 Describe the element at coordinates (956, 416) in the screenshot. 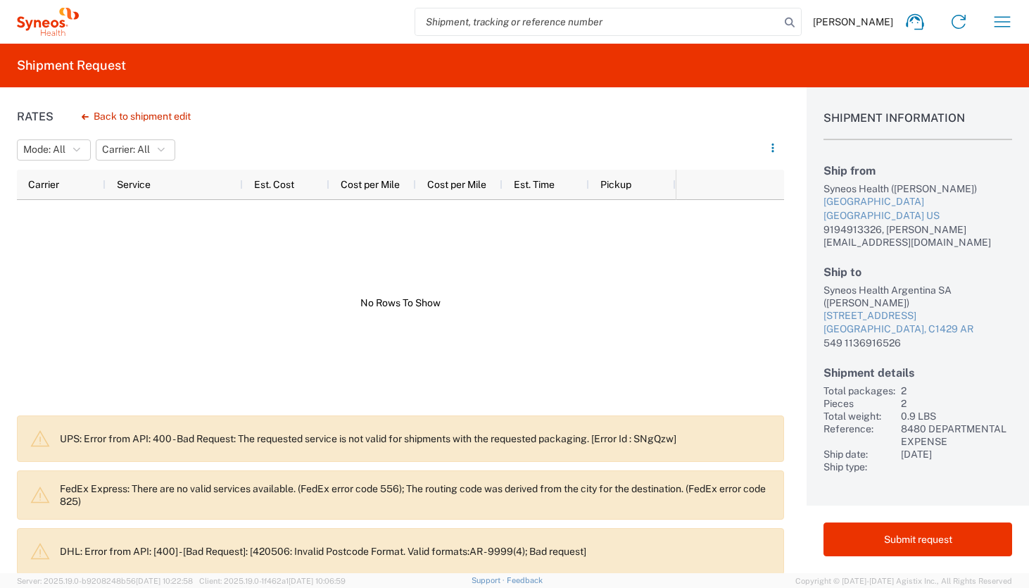

I see `div: 0.9 LBS` at that location.